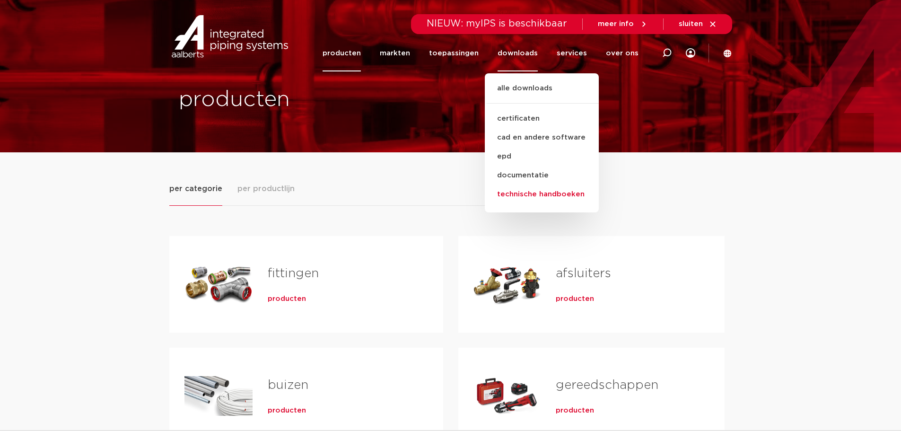 The image size is (901, 431). What do you see at coordinates (607, 385) in the screenshot?
I see `a: gereedschappen` at bounding box center [607, 385].